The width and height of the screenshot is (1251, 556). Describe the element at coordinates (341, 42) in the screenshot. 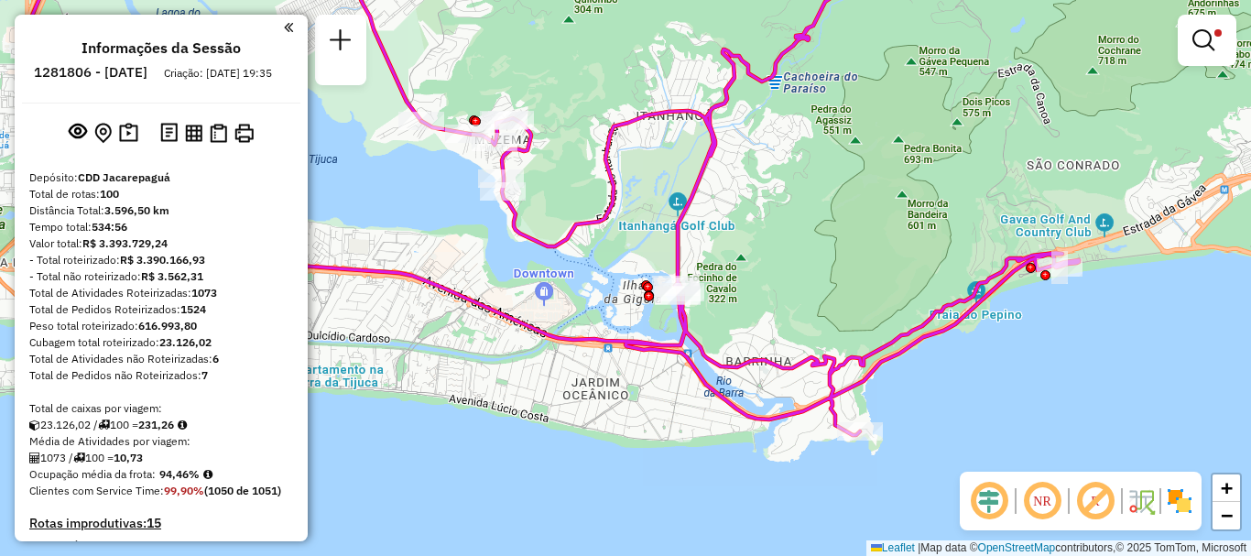

I see `a: Nova sessão e pesquisa` at that location.